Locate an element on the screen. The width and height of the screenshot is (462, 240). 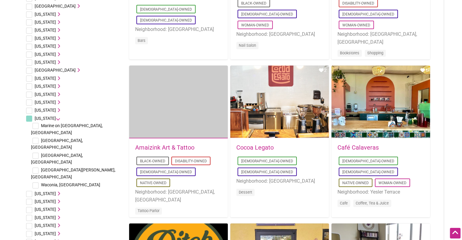
a: Amaizink Art & Tattoo is located at coordinates (165, 148).